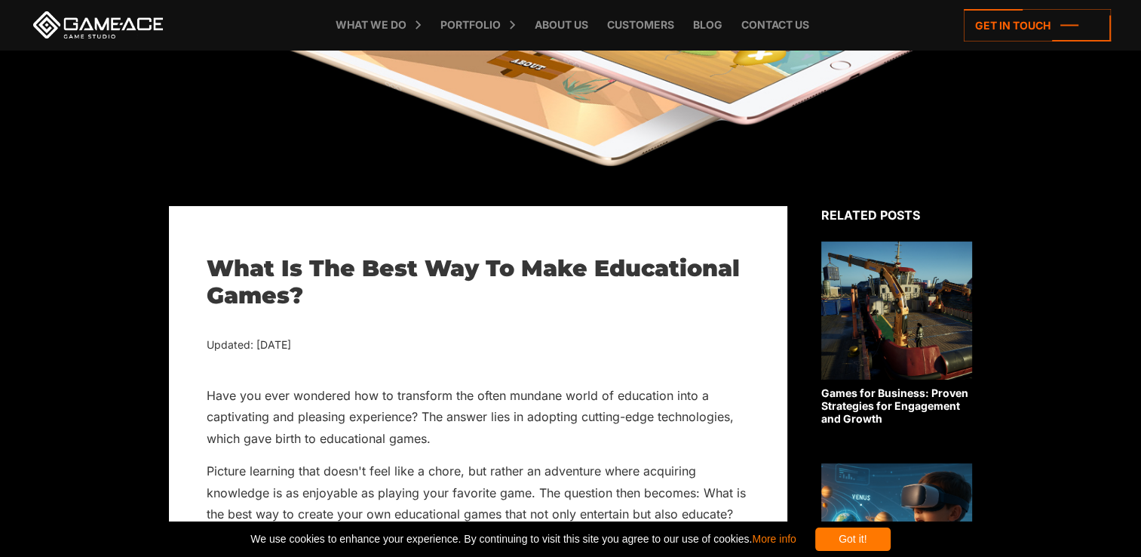 This screenshot has height=557, width=1141. I want to click on div: Related posts, so click(897, 215).